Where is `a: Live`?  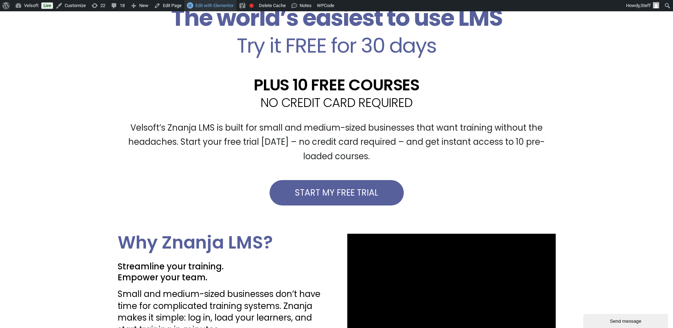 a: Live is located at coordinates (47, 6).